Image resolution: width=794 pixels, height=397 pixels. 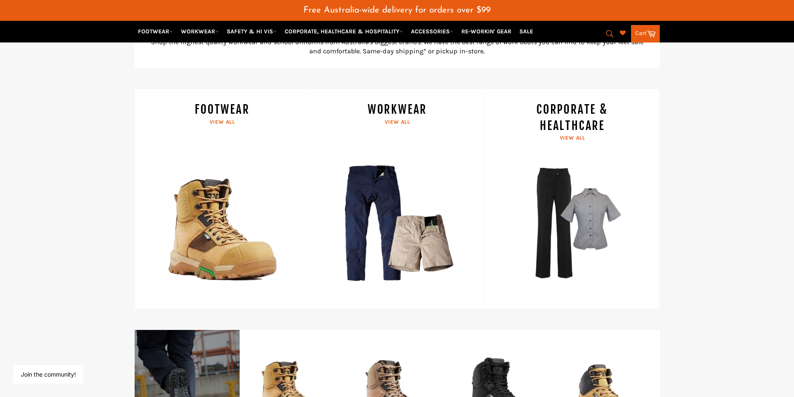 What do you see at coordinates (252, 31) in the screenshot?
I see `a: SAFETY & HI VIS` at bounding box center [252, 31].